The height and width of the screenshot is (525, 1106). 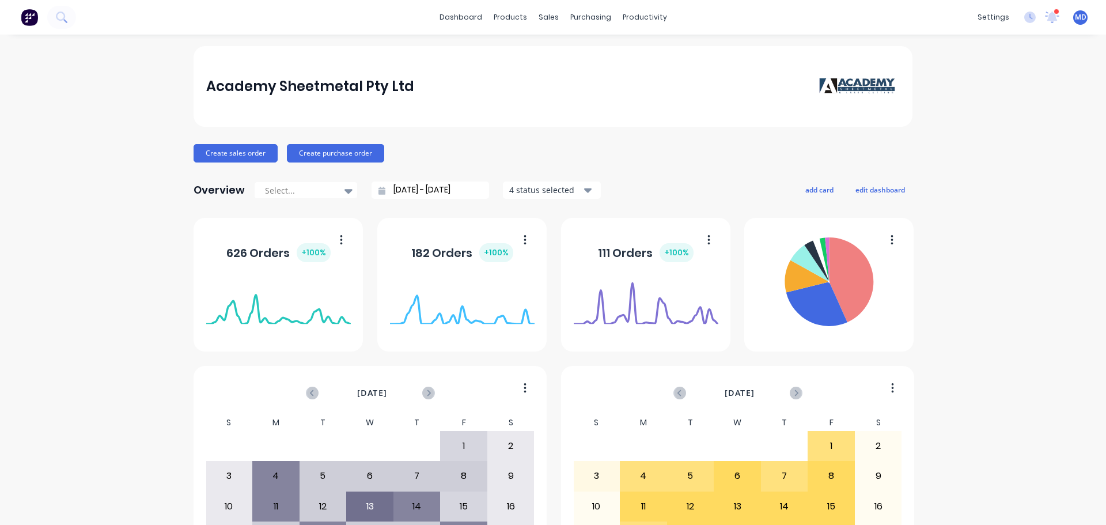 I want to click on div: productivity, so click(x=645, y=17).